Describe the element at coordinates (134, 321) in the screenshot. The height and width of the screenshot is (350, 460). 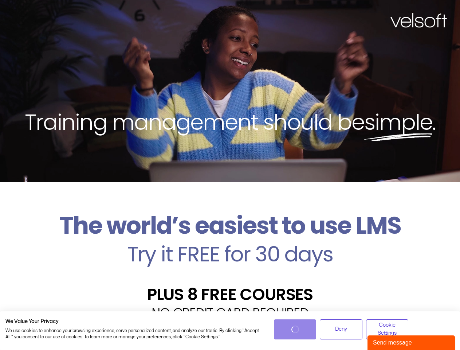
I see `h2: We Value Your Privacy` at that location.